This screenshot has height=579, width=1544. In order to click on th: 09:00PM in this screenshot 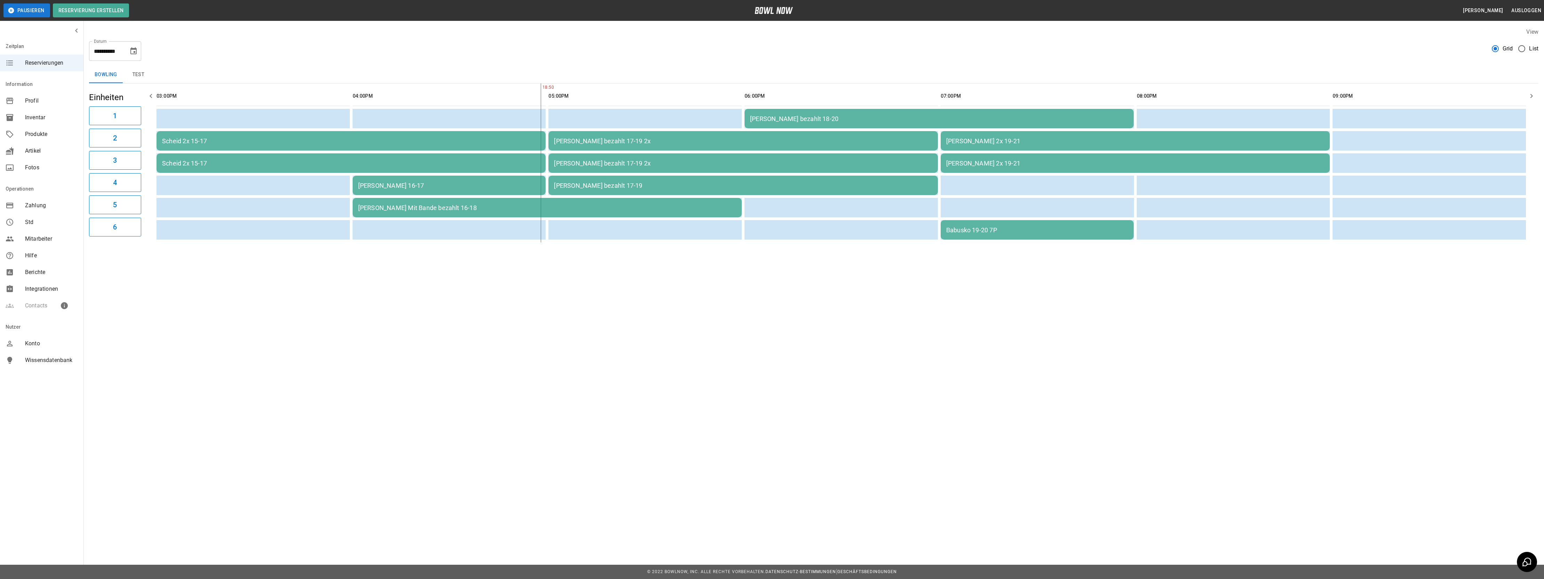, I will do `click(1429, 96)`.